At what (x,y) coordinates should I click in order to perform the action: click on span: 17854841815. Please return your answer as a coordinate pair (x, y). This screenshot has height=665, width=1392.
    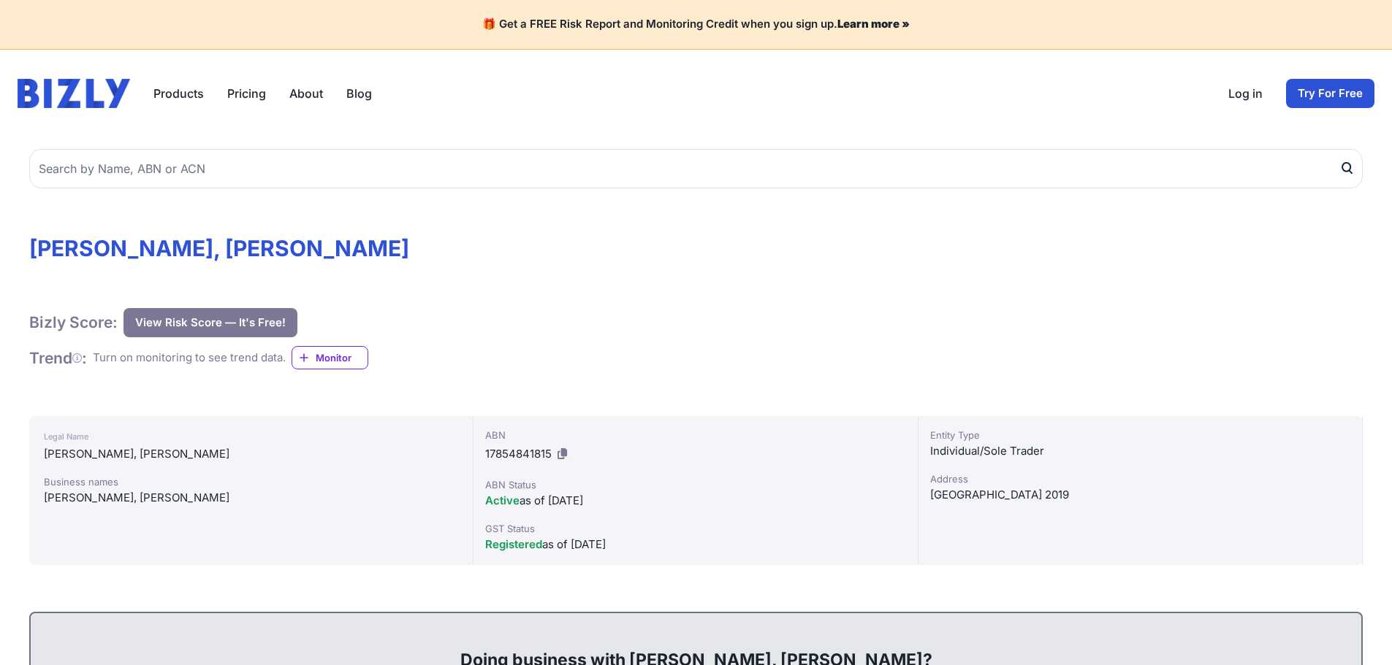
    Looking at the image, I should click on (518, 454).